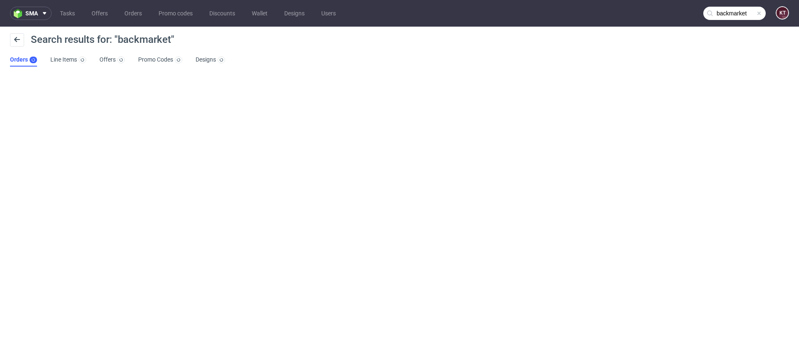 Image resolution: width=799 pixels, height=359 pixels. I want to click on a: Promo codes, so click(176, 13).